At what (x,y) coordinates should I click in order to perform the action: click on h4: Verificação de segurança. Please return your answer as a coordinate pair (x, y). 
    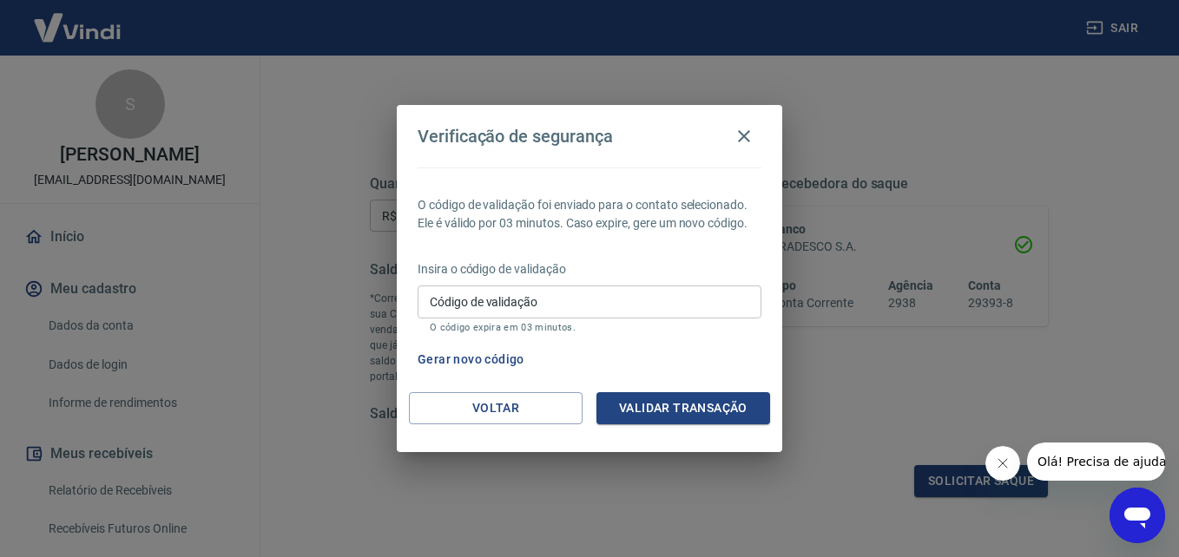
    Looking at the image, I should click on (515, 136).